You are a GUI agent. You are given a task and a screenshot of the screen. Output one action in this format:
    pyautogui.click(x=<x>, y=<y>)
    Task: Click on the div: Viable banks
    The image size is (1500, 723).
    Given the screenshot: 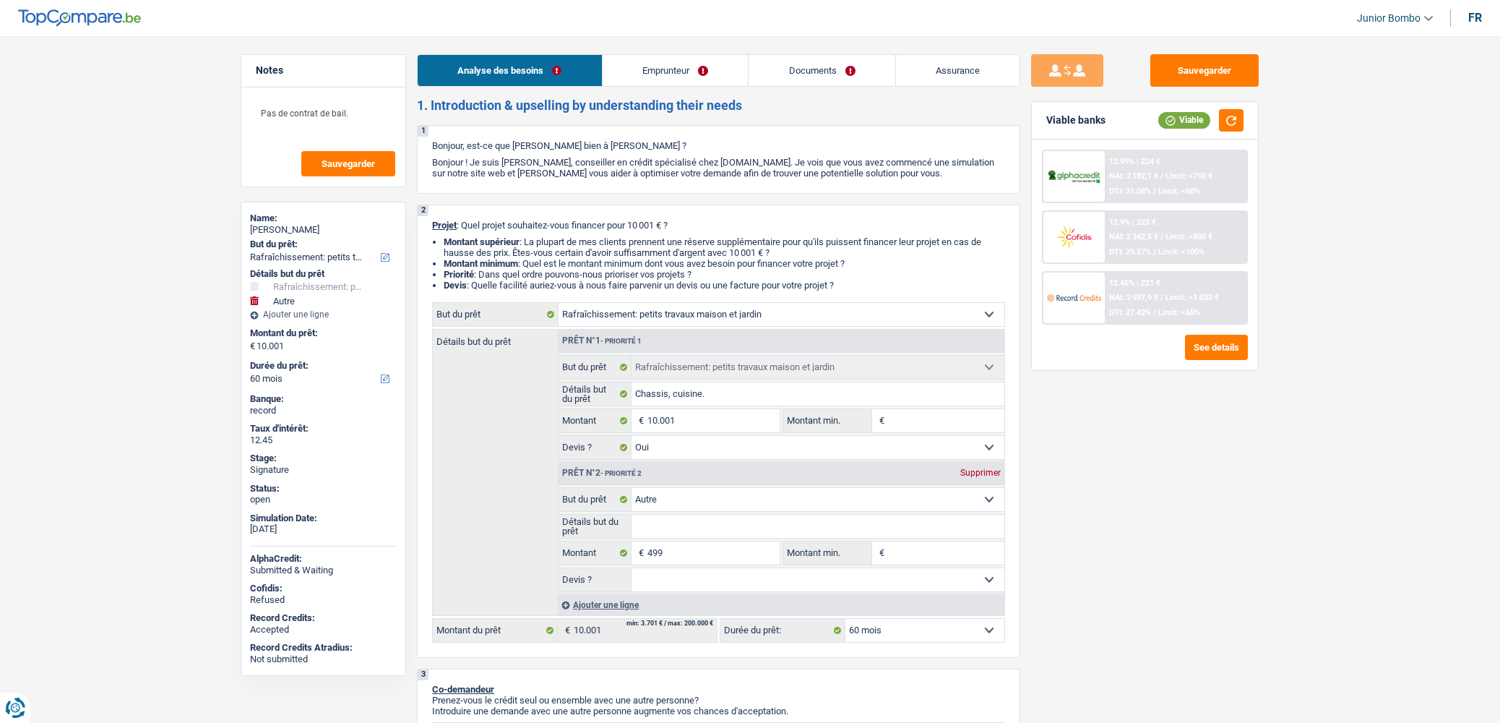 What is the action you would take?
    pyautogui.click(x=1076, y=120)
    